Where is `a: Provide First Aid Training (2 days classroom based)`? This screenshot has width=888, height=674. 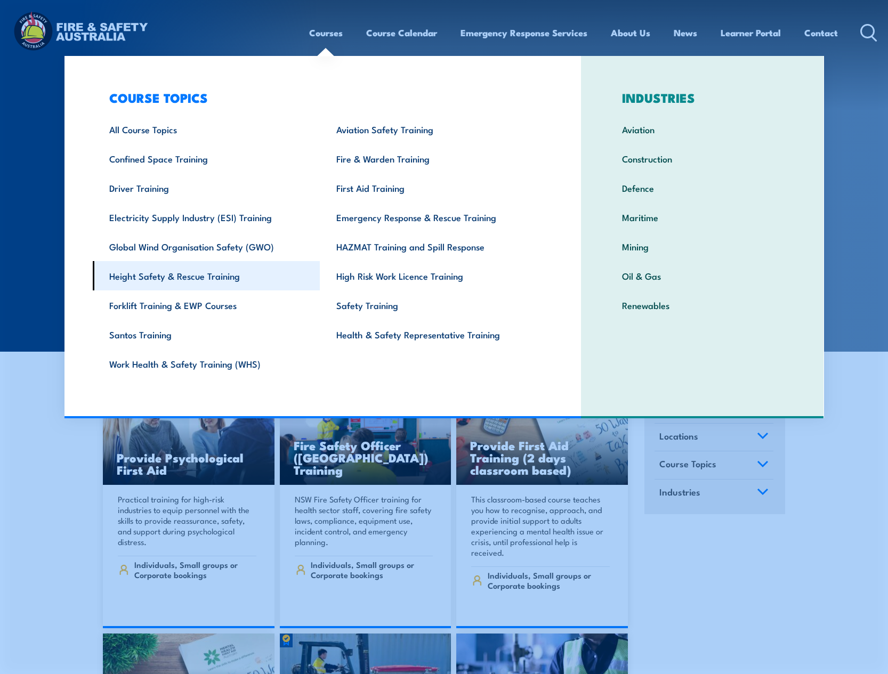
a: Provide First Aid Training (2 days classroom based) is located at coordinates (542, 438).